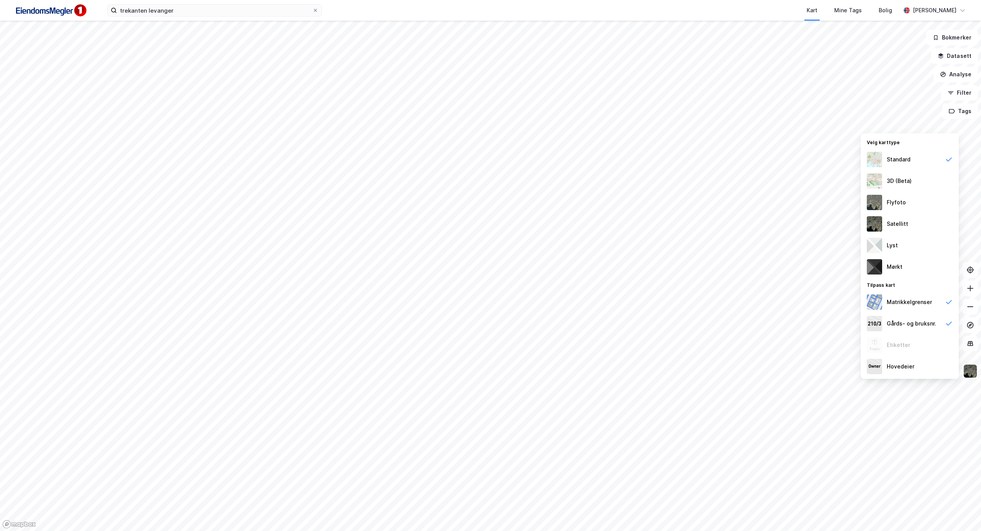  Describe the element at coordinates (896, 202) in the screenshot. I see `div: Flyfoto` at that location.